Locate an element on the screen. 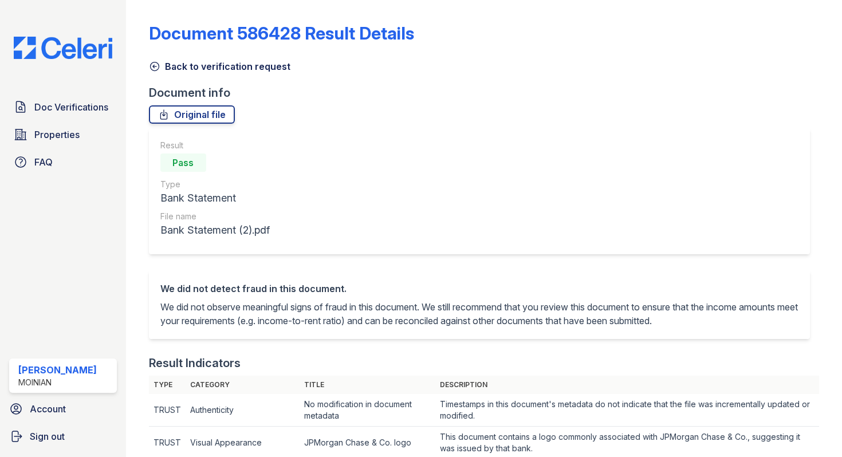 This screenshot has height=457, width=842. span: Doc Verifications is located at coordinates (71, 107).